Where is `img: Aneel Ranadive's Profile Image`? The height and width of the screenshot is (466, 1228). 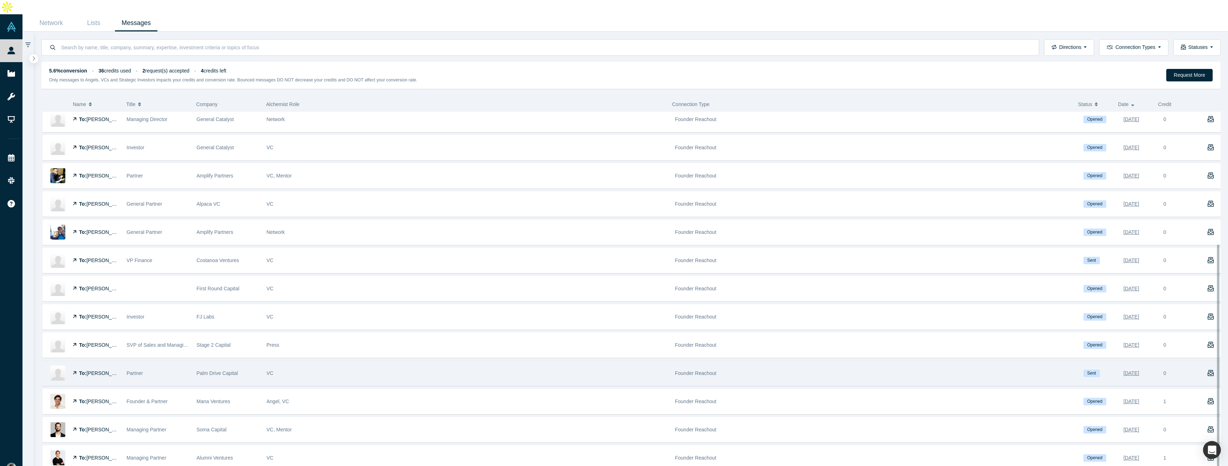 img: Aneel Ranadive's Profile Image is located at coordinates (58, 429).